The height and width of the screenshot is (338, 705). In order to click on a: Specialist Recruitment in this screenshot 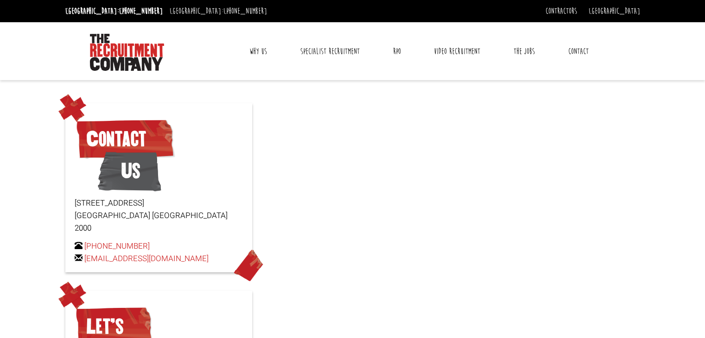, I will do `click(330, 51)`.